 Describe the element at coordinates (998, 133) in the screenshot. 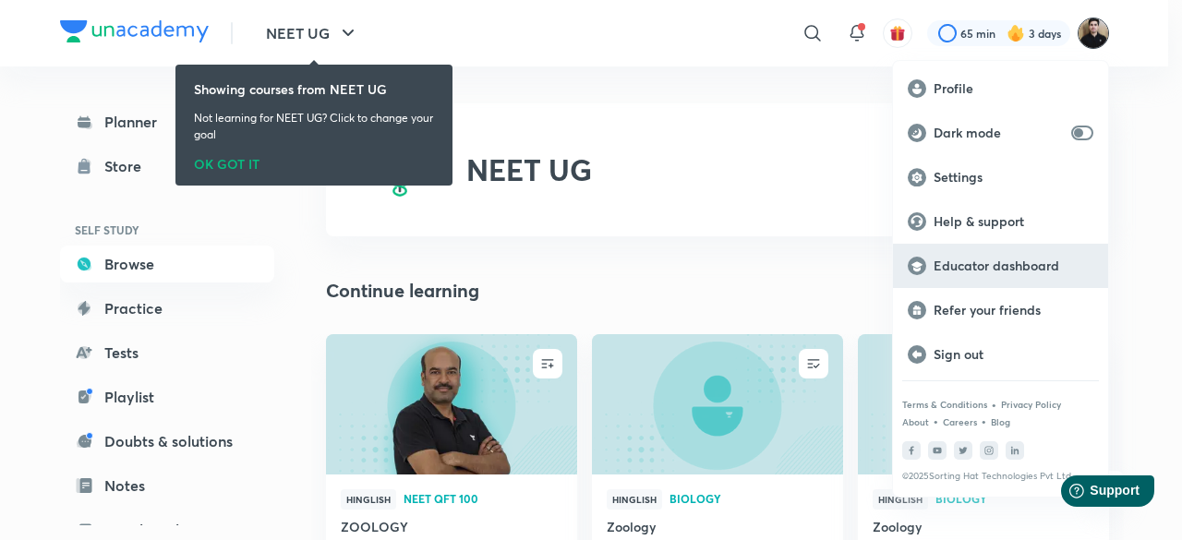

I see `p: Dark mode` at that location.